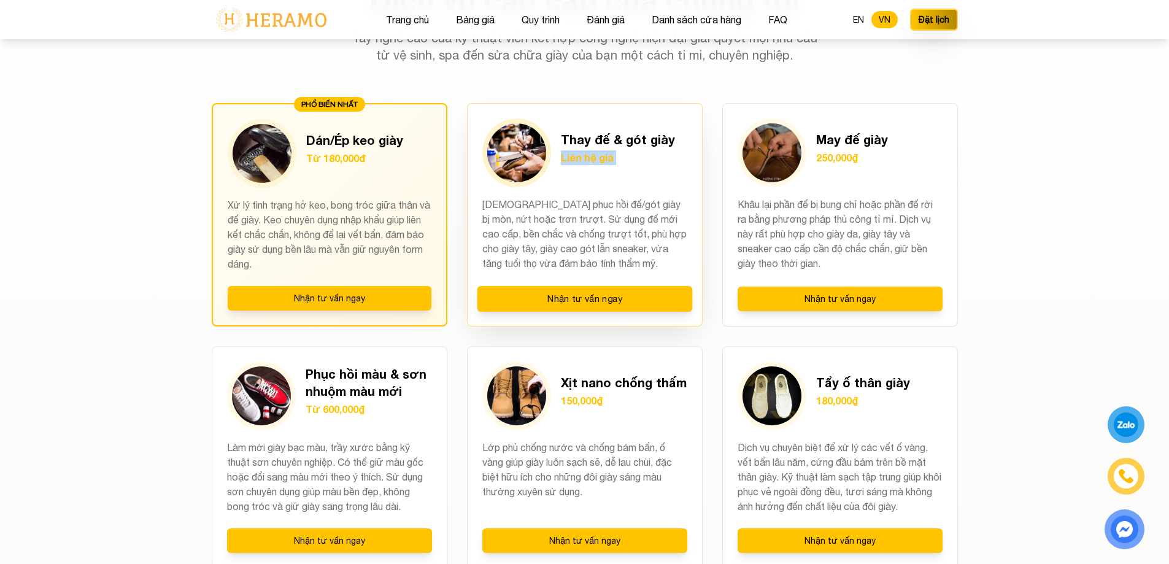 The height and width of the screenshot is (564, 1169). I want to click on h3: Thay đế & gót giày, so click(618, 139).